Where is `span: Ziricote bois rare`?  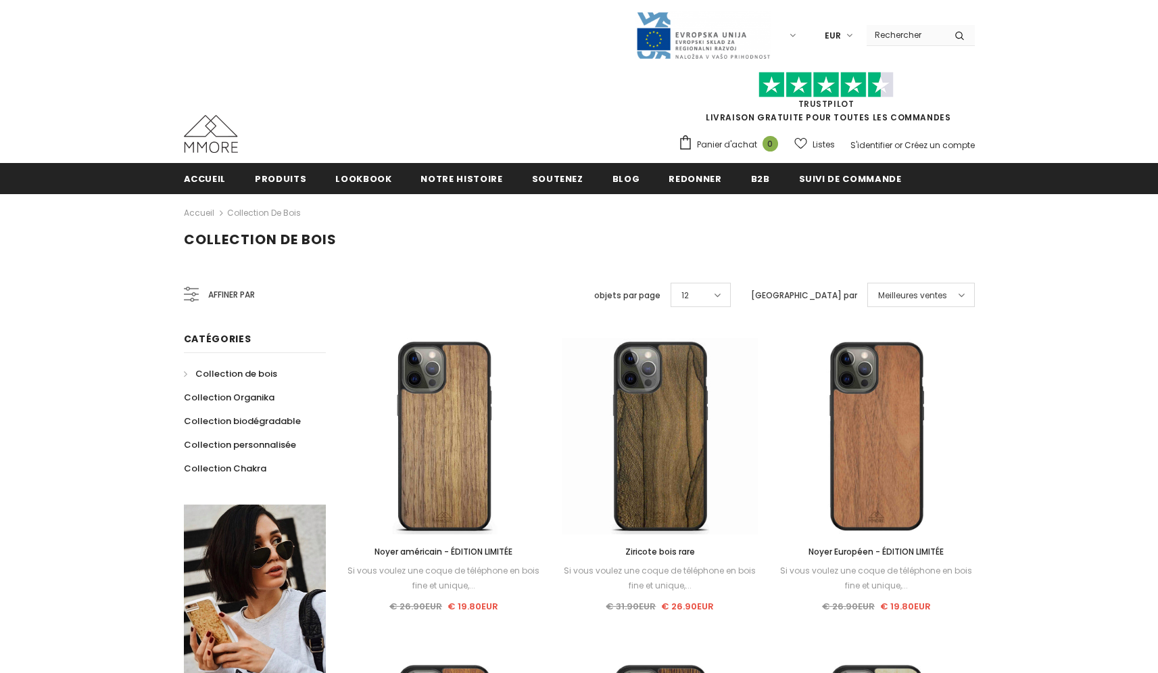 span: Ziricote bois rare is located at coordinates (660, 551).